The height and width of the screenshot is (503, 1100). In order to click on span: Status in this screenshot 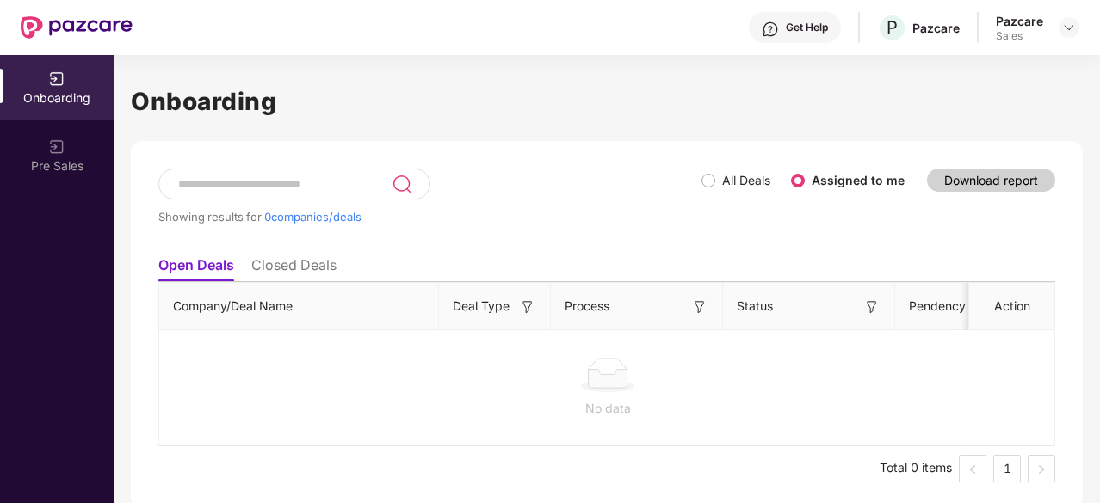, I will do `click(755, 306)`.